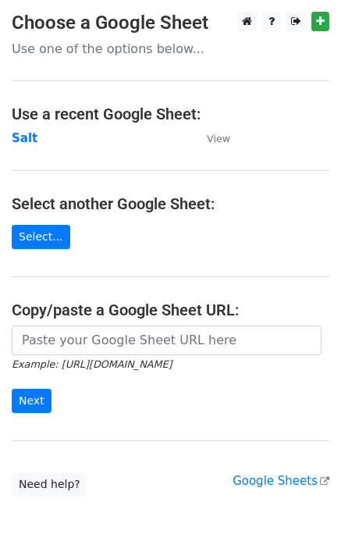 The image size is (341, 559). I want to click on input: Next, so click(31, 400).